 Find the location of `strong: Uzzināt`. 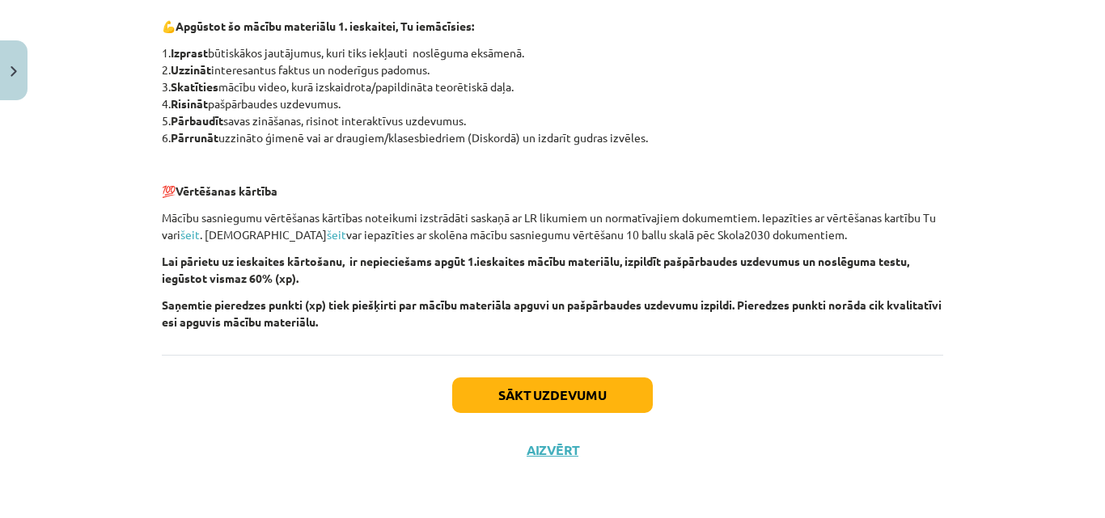

strong: Uzzināt is located at coordinates (191, 70).